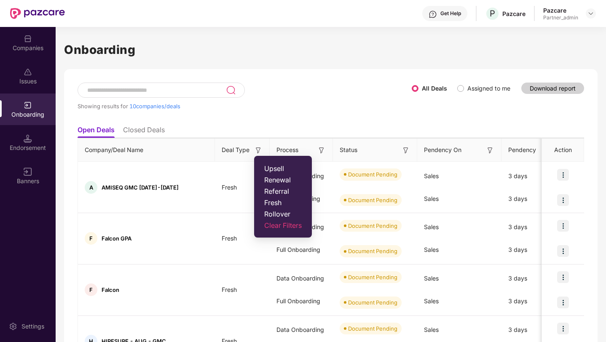 The height and width of the screenshot is (342, 606). Describe the element at coordinates (590, 13) in the screenshot. I see `img: svg+xml;base64,PHN2ZyBpZD0iRHJvcGRvd24tMzJ4MzIiIHhtbG5zPSJodHRwOi8vd3d3LnczLm9yZy8yMDAwL3N2ZyIgd2...` at that location.